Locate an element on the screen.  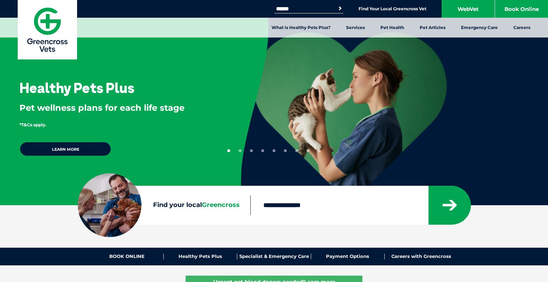
button: 3 of 9 is located at coordinates (251, 151).